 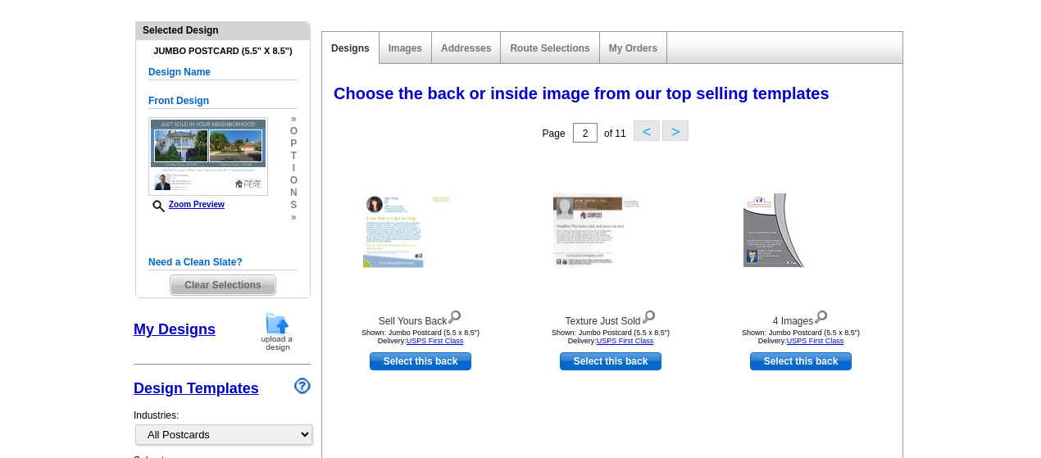 What do you see at coordinates (223, 51) in the screenshot?
I see `h4: Jumbo Postcard (5.5" x 8.5")` at bounding box center [223, 51].